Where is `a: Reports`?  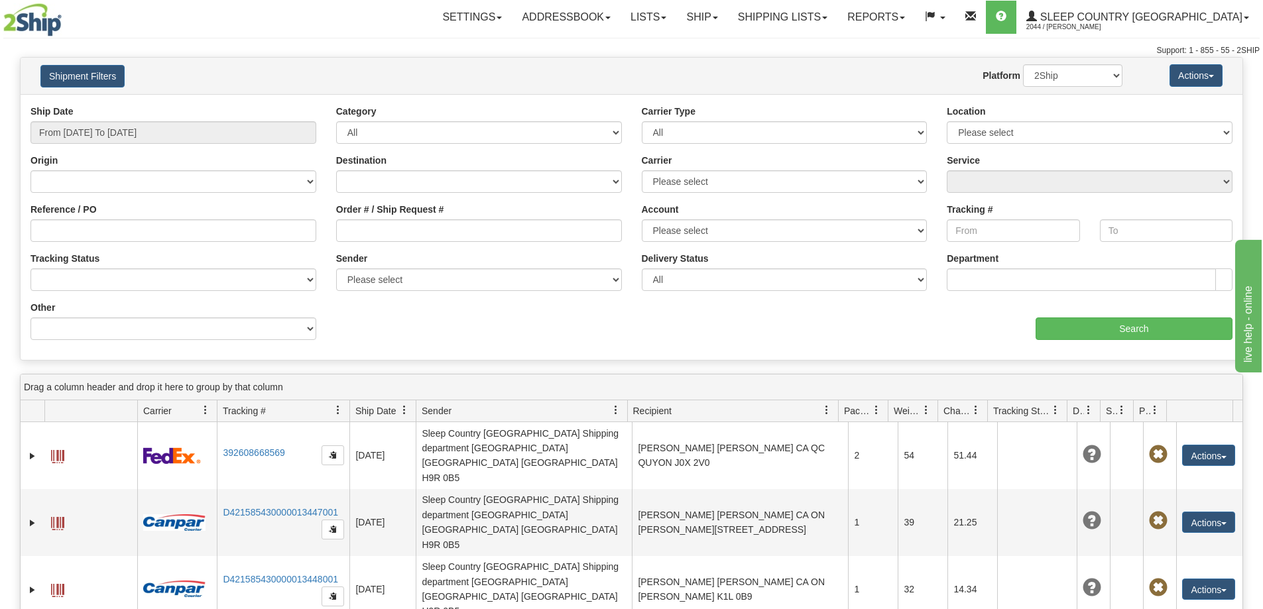
a: Reports is located at coordinates (876, 17).